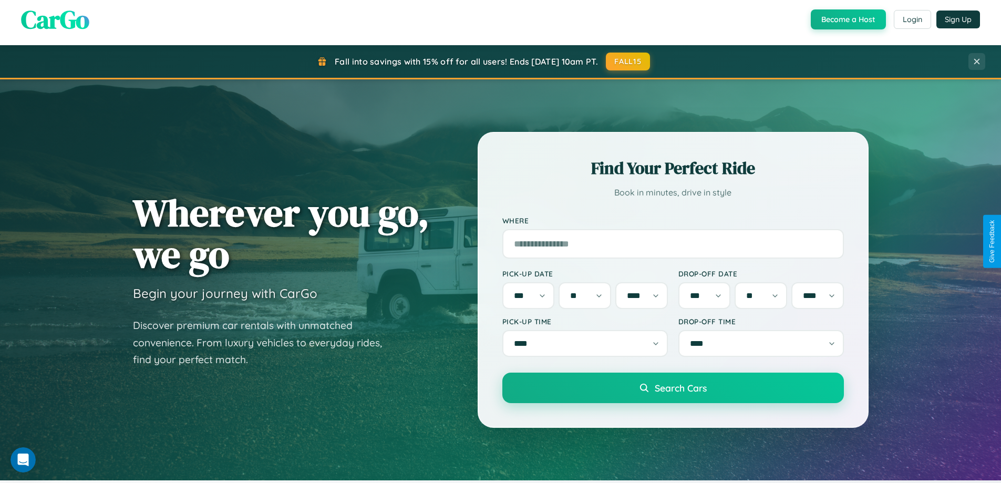 This screenshot has width=1001, height=483. What do you see at coordinates (281, 233) in the screenshot?
I see `h1: Wherever you go, we go` at bounding box center [281, 233].